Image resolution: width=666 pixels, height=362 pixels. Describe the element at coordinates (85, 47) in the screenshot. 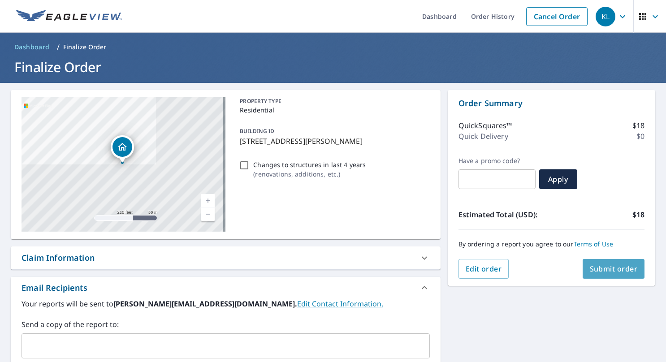

I see `p: Finalize Order` at that location.